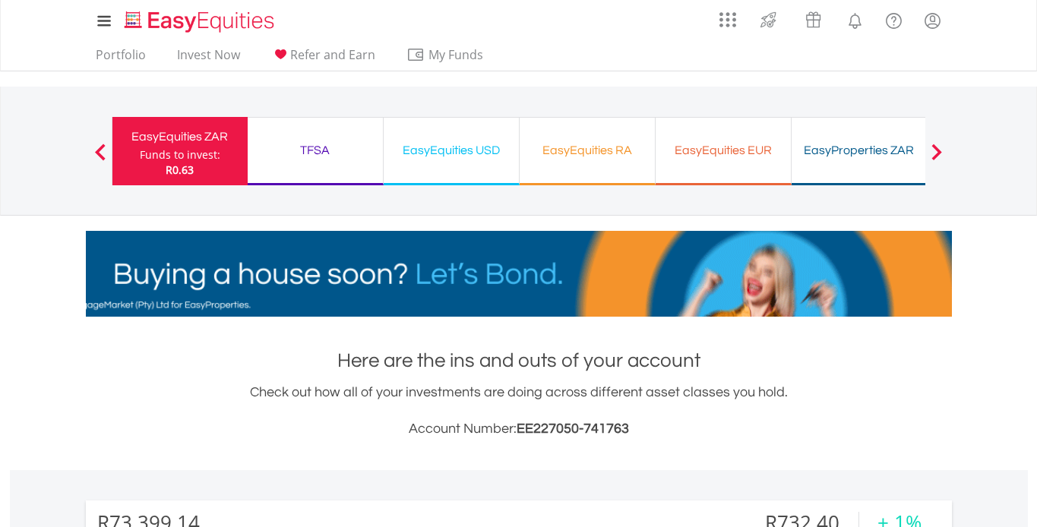 This screenshot has height=527, width=1037. Describe the element at coordinates (587, 150) in the screenshot. I see `div: EasyEquities RA` at that location.